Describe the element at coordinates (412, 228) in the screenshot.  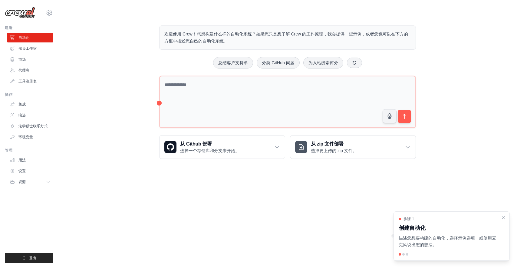
I see `font: 创建自动化` at that location.